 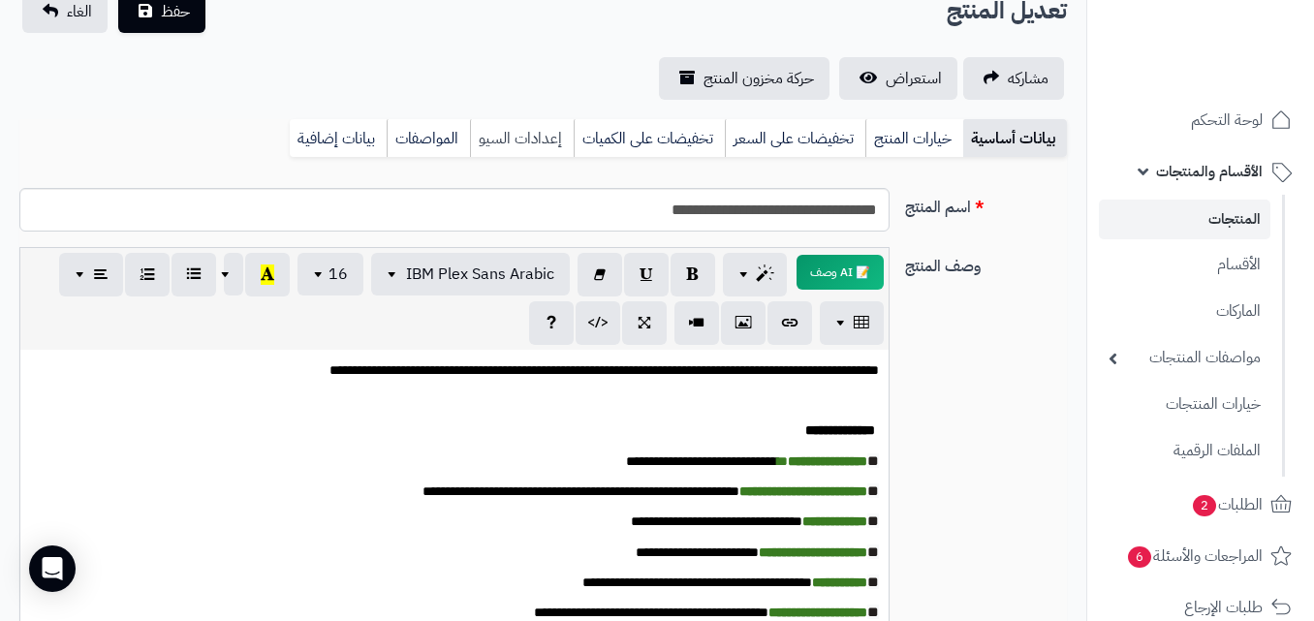 I want to click on div: Open Intercom Messenger, so click(x=52, y=569).